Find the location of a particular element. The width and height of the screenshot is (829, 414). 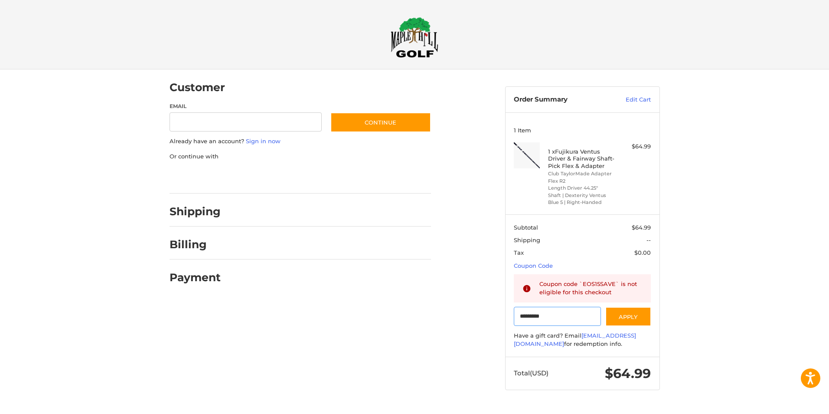

h3: 1 Item is located at coordinates (583, 130).